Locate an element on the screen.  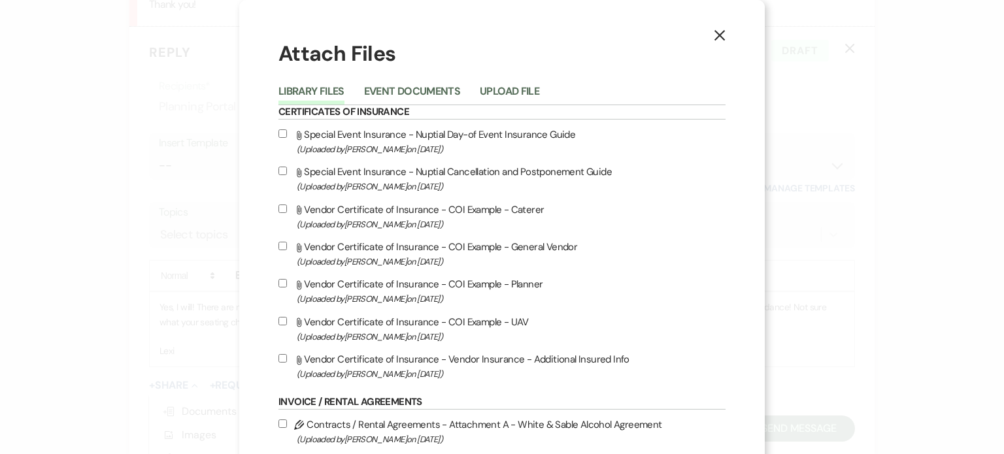
label: Special Event Insurance - Nuptial Cancellation and Postponement Guide is located at coordinates (502, 178).